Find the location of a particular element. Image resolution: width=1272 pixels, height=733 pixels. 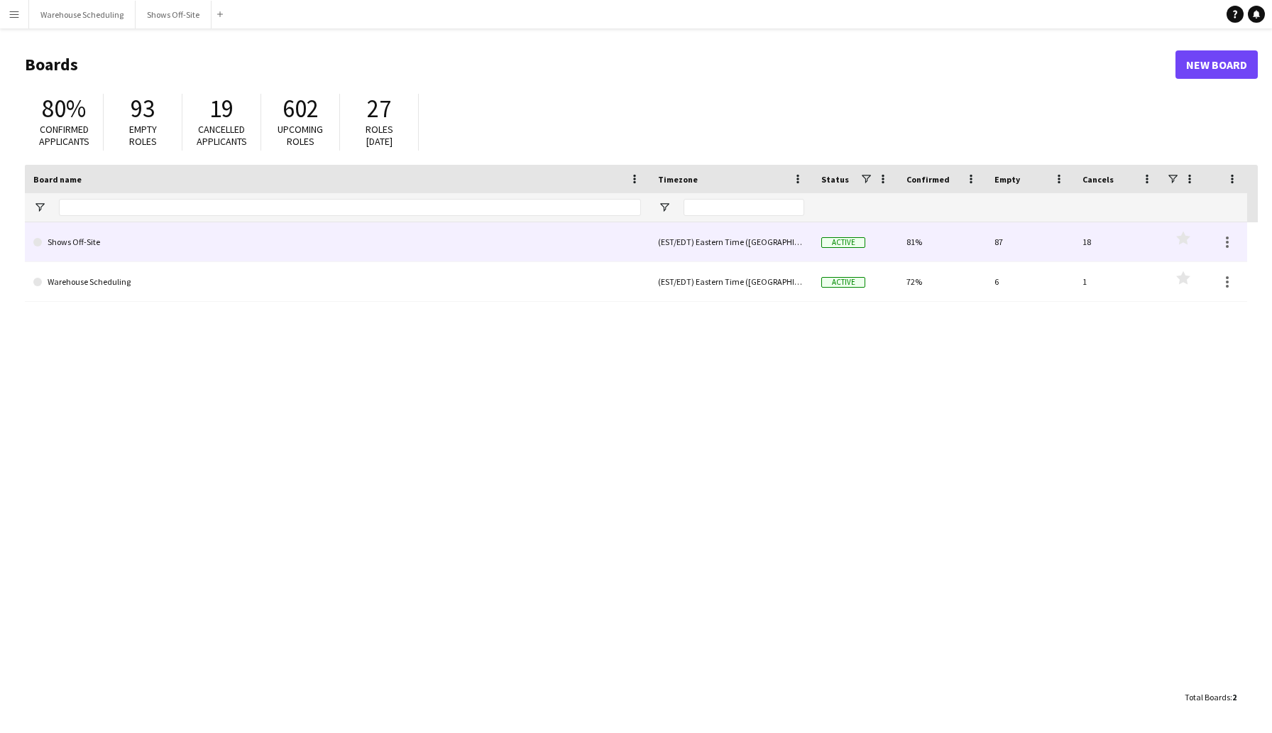

h1: Boards is located at coordinates (600, 65).